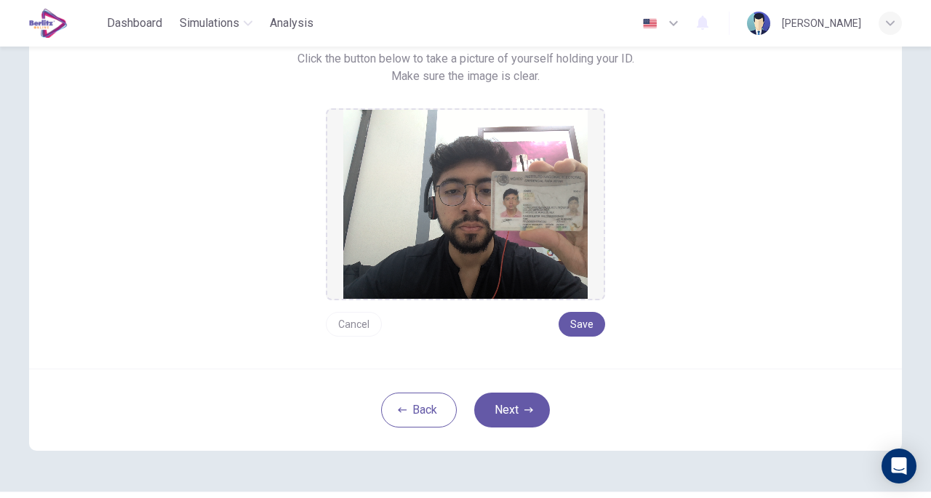 This screenshot has width=931, height=498. I want to click on button: Cancel, so click(354, 324).